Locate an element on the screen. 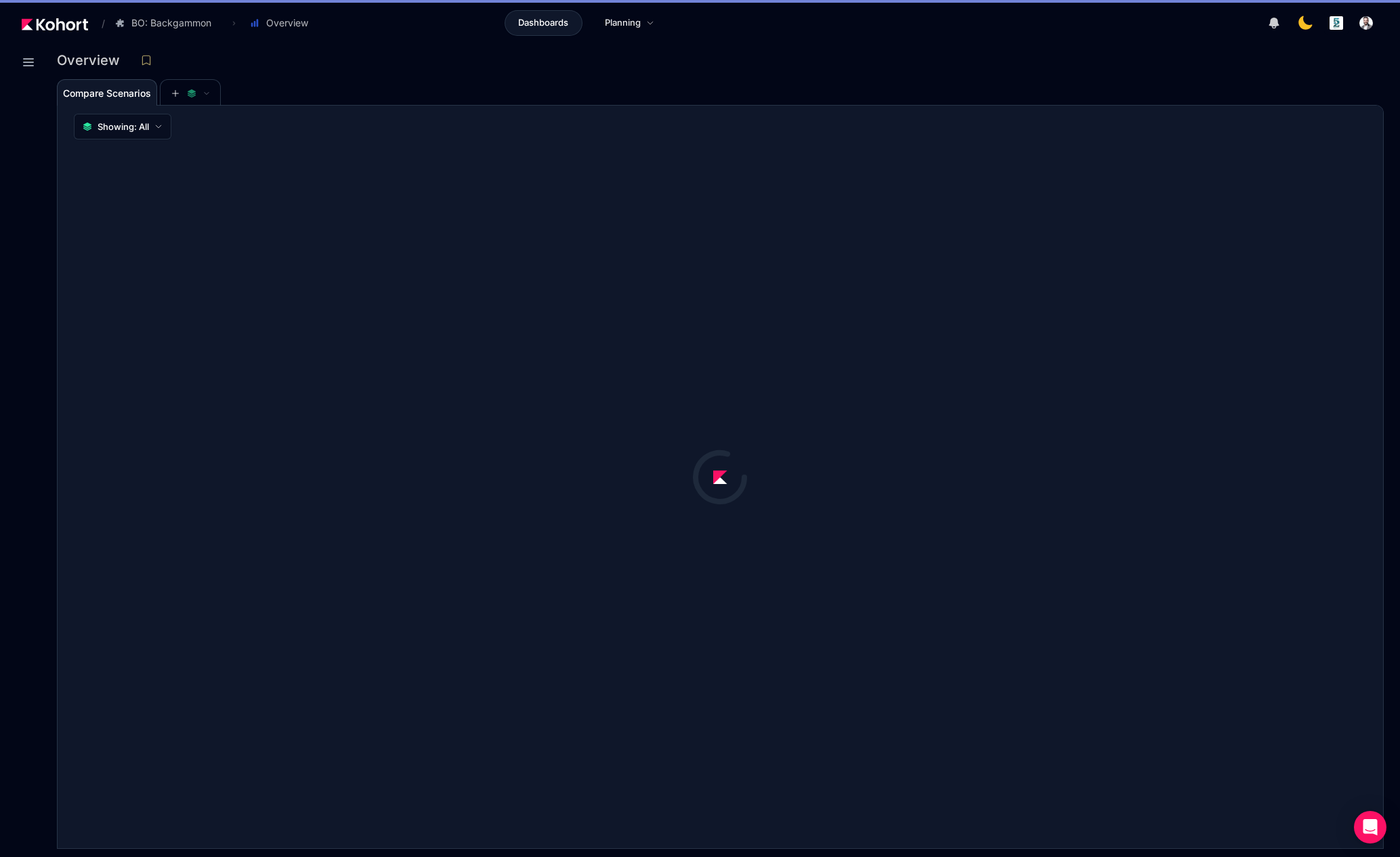 The width and height of the screenshot is (1400, 857). img: logo_logo_images_1_20240607072359498299_20240828135028712857.jpeg is located at coordinates (1336, 23).